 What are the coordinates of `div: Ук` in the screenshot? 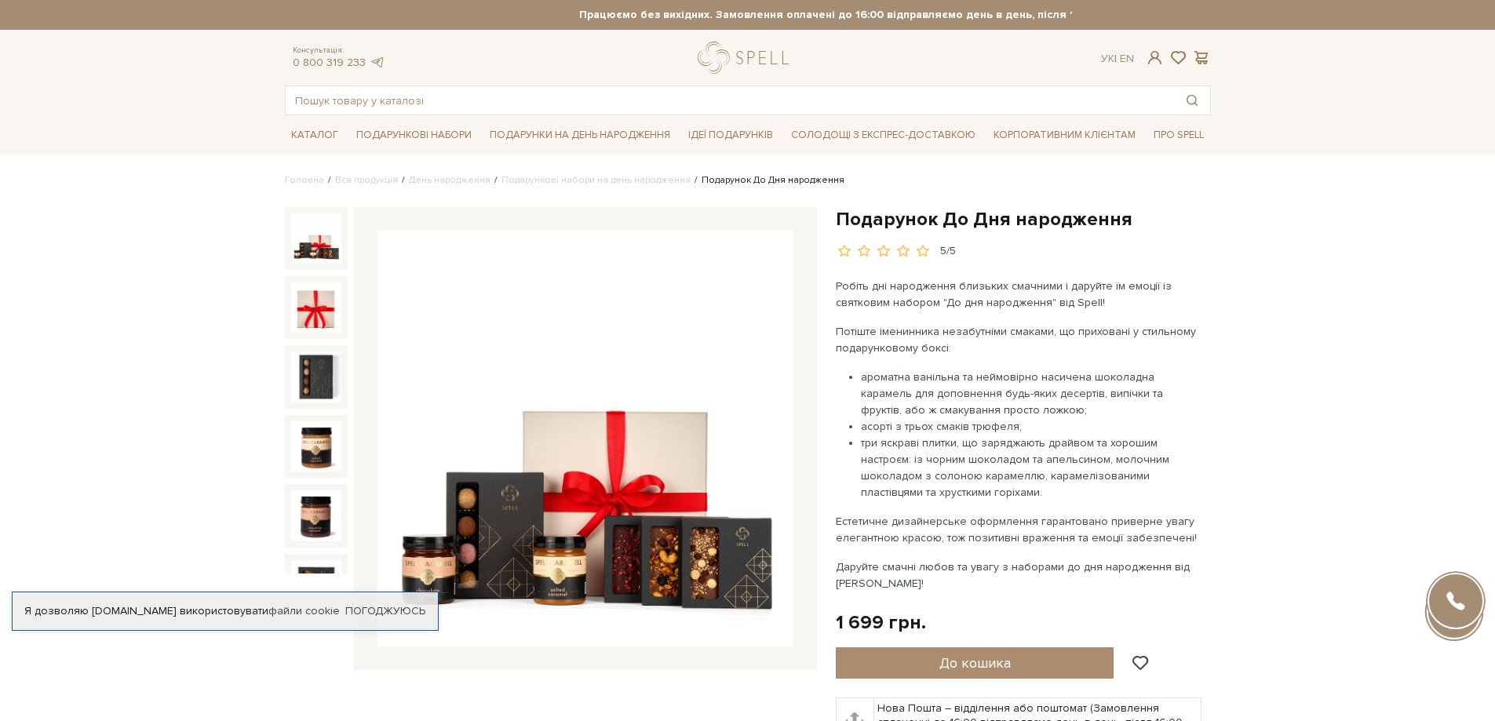 It's located at (1118, 59).